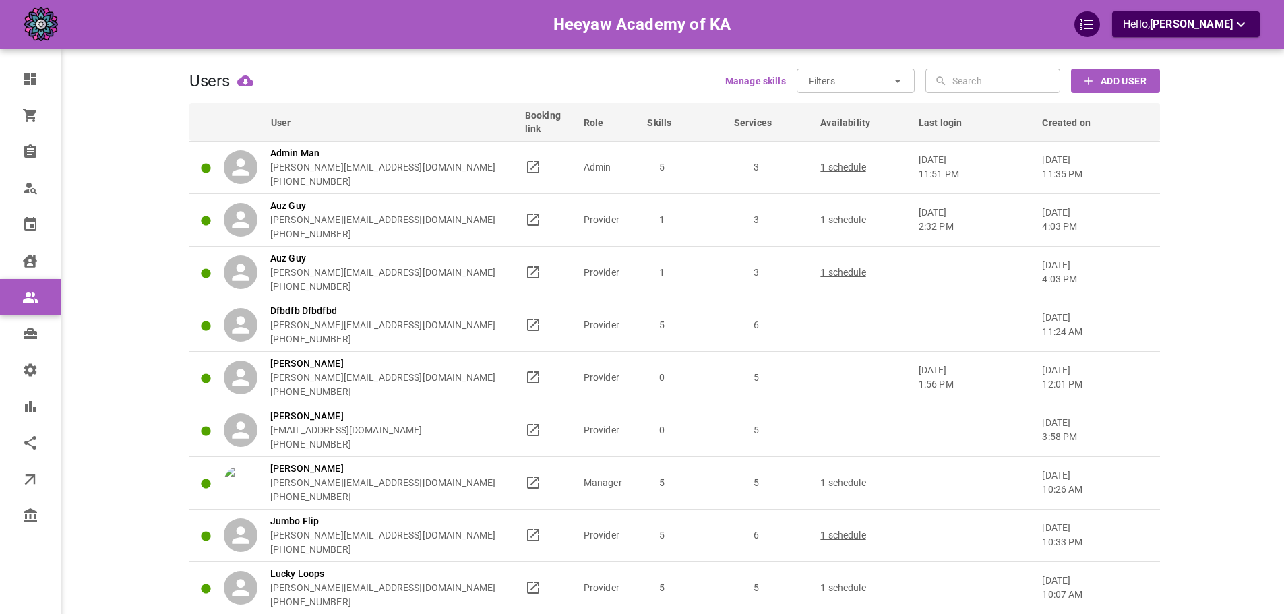 The image size is (1284, 614). What do you see at coordinates (1095, 542) in the screenshot?
I see `p: 10:33 pm` at bounding box center [1095, 542].